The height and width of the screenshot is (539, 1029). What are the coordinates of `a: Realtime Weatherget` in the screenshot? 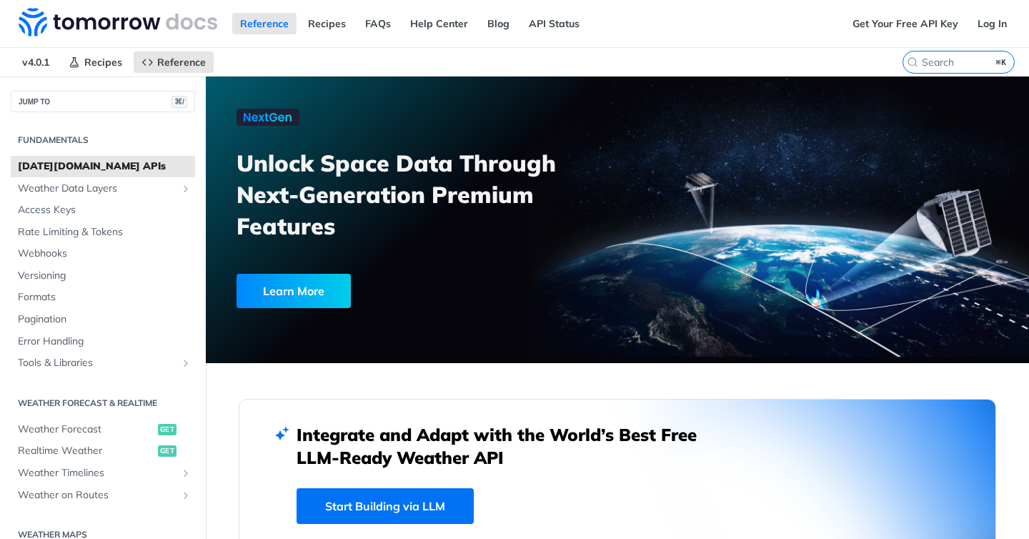 It's located at (103, 451).